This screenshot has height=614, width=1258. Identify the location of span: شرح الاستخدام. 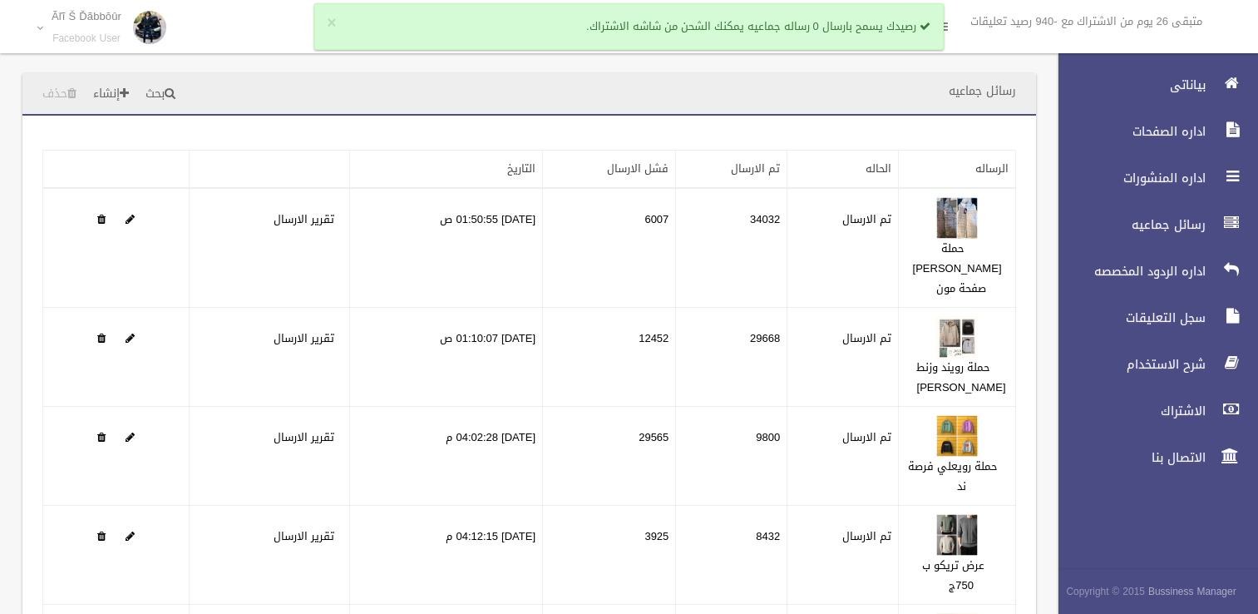
(1128, 364).